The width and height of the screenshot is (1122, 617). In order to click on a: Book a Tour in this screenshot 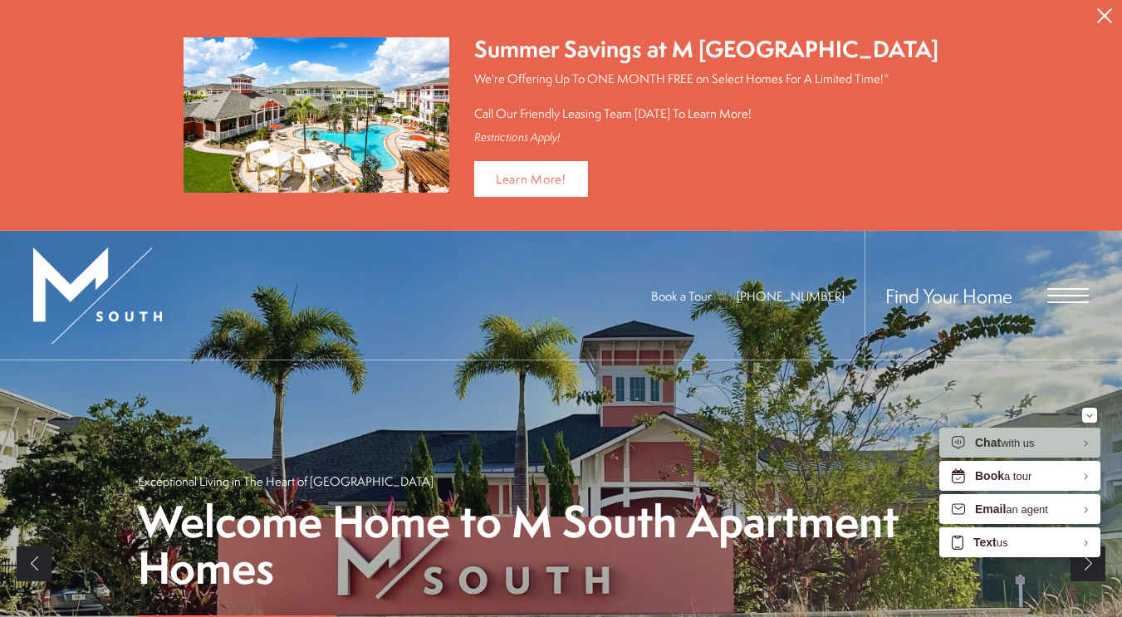, I will do `click(681, 296)`.